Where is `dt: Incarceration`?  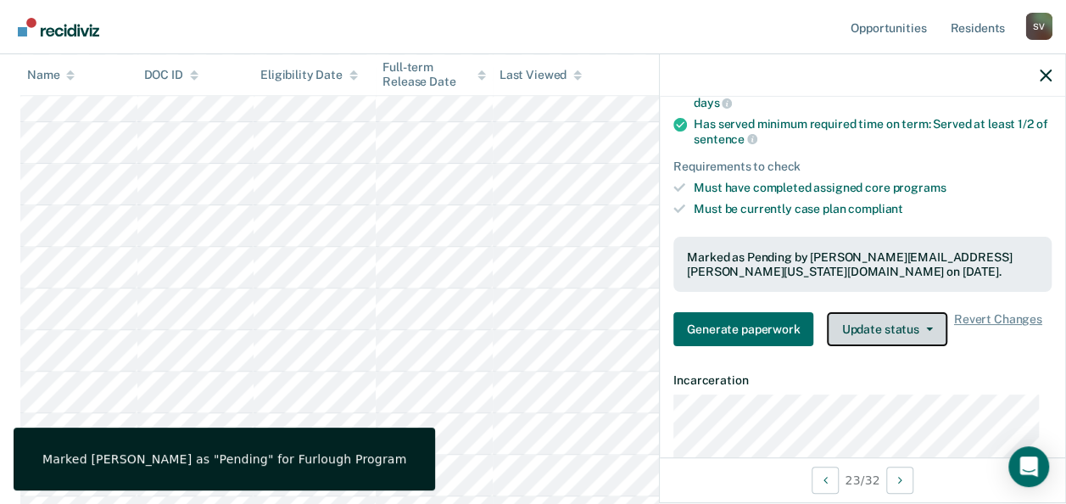 dt: Incarceration is located at coordinates (862, 380).